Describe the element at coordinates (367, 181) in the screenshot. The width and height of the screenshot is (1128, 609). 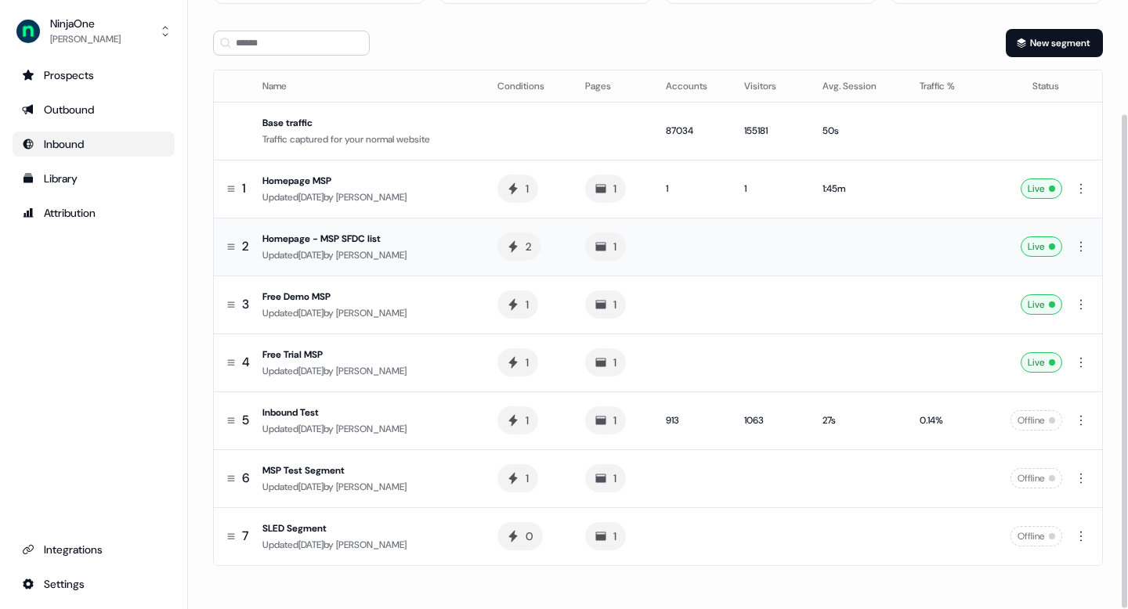
I see `div: Homepage MSP` at that location.